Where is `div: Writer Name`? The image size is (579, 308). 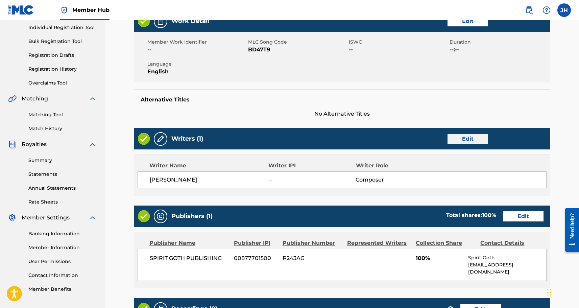 div: Writer Name is located at coordinates (209, 166).